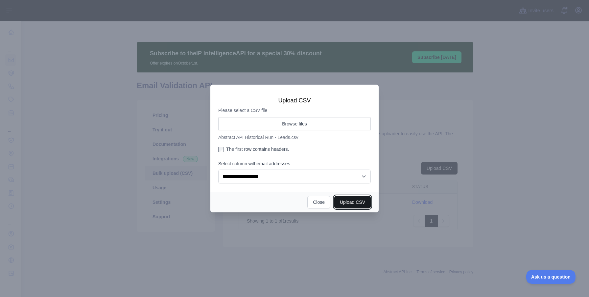  What do you see at coordinates (221, 149) in the screenshot?
I see `input: The first row contains headers.` at bounding box center [221, 149].